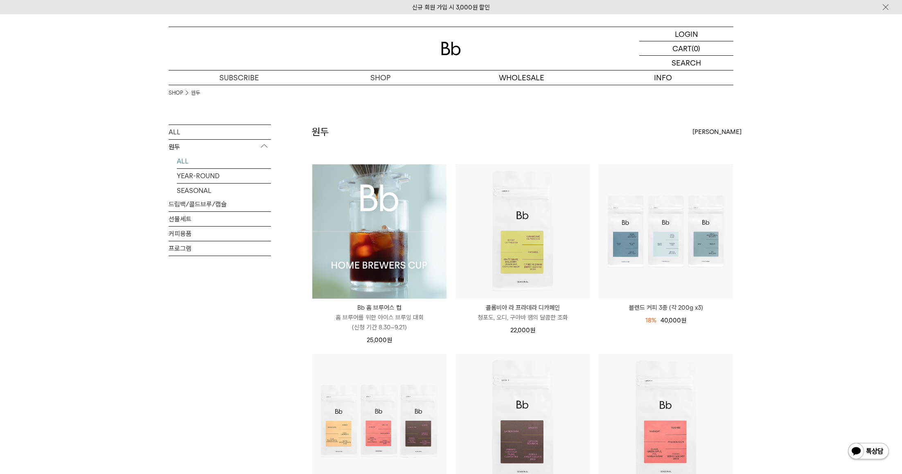 The width and height of the screenshot is (902, 474). I want to click on img: 블렌드 커피 3종 (각 200g x3), so click(666, 231).